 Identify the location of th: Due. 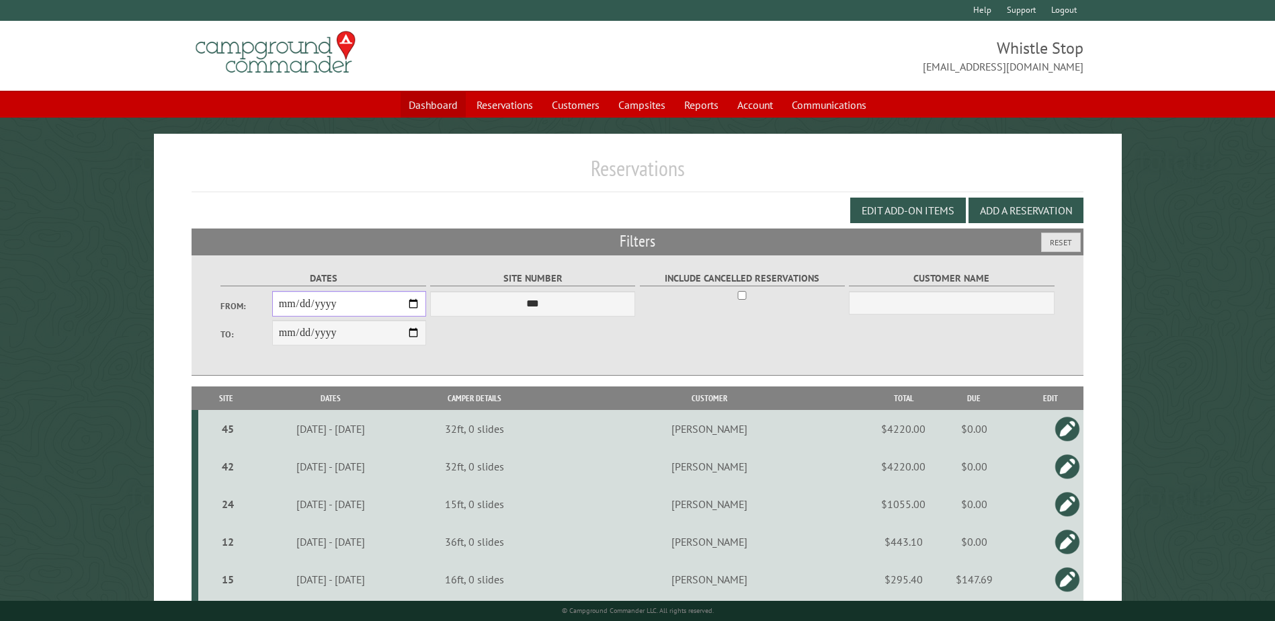
(973, 398).